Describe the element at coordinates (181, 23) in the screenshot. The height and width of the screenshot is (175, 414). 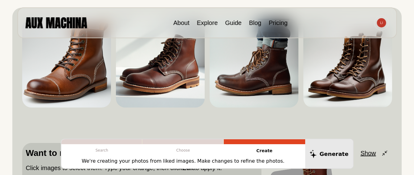
I see `a: About` at that location.